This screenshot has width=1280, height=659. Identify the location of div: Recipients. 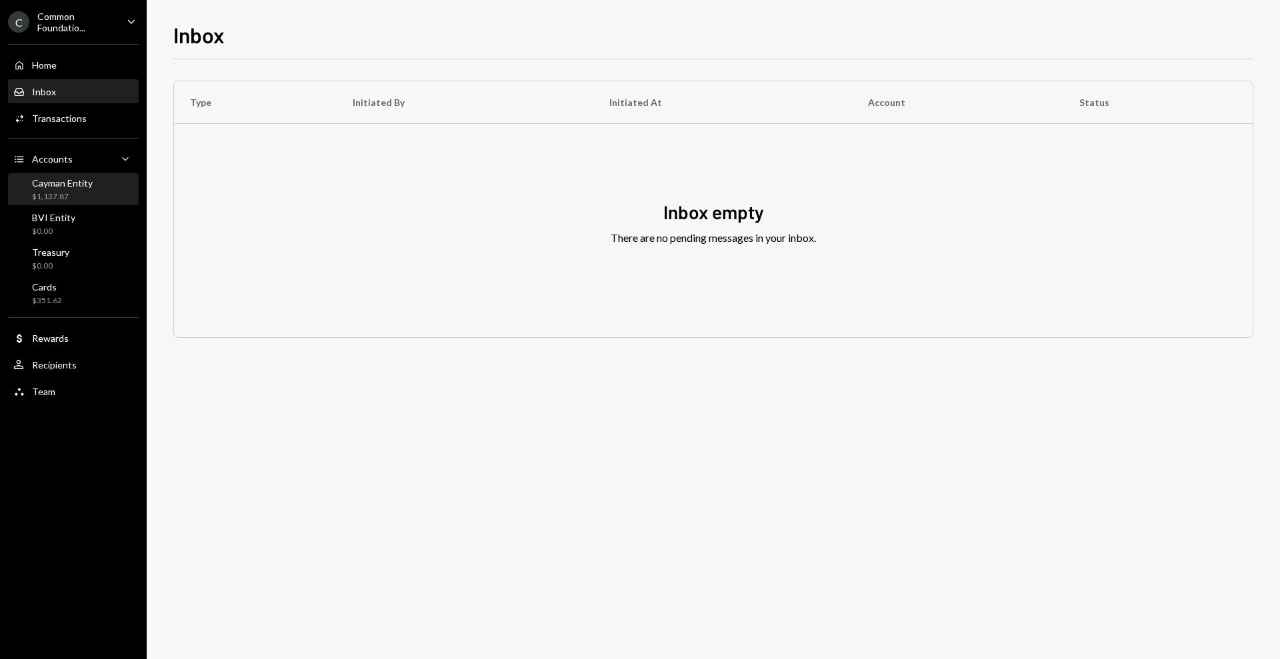
(54, 365).